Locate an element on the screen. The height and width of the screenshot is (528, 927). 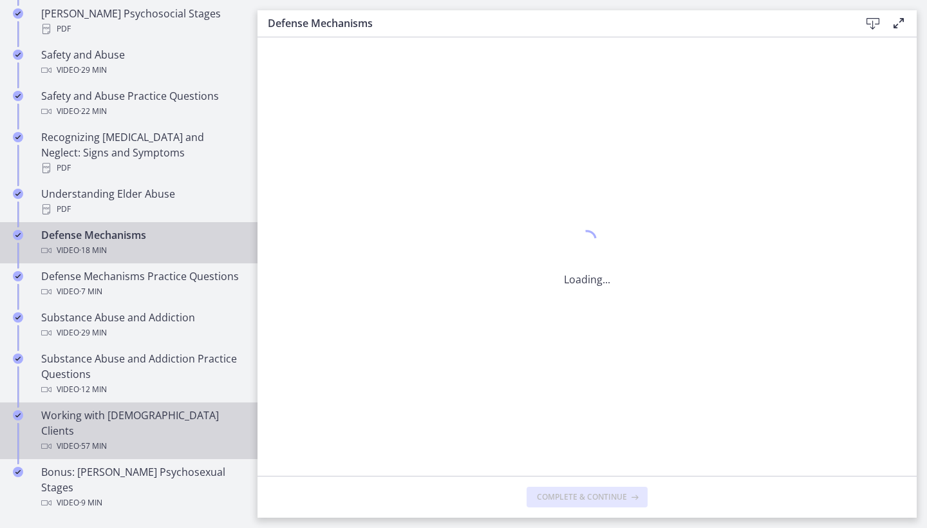
div: Understanding Elder Abuse is located at coordinates (142, 201).